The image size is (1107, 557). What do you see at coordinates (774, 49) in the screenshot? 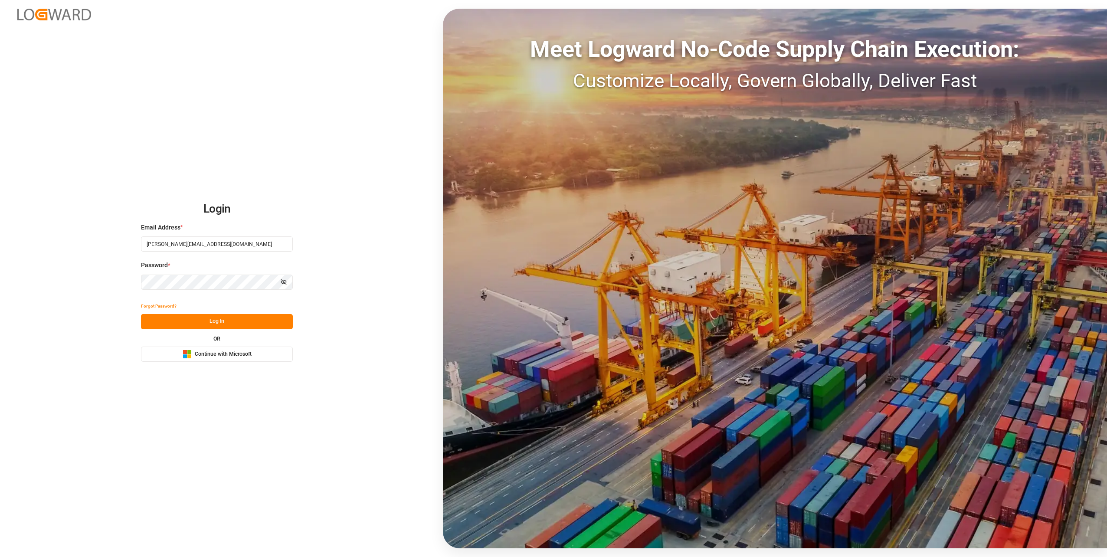
I see `div: Meet Logward No-Code Supply Chain Execution:` at bounding box center [774, 49].